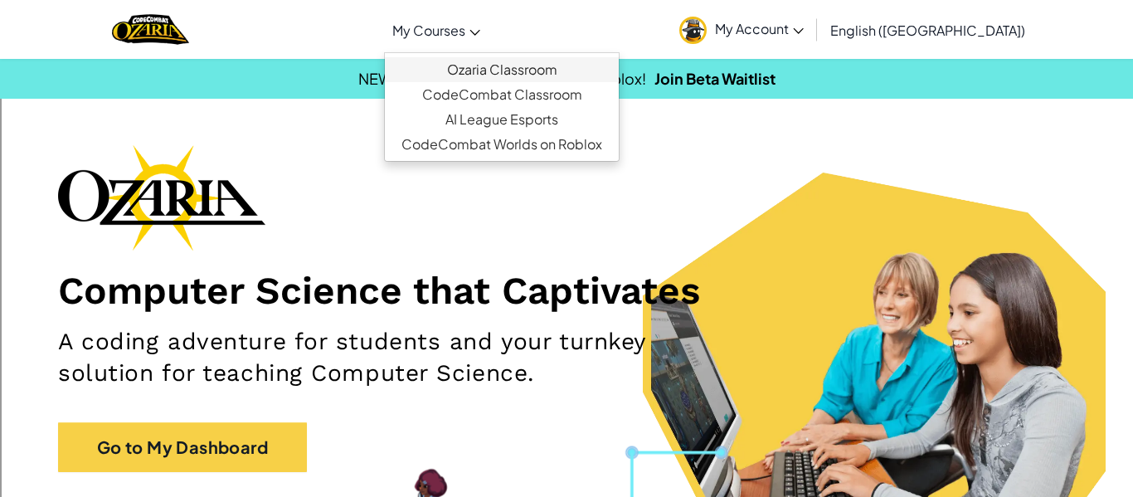 This screenshot has height=497, width=1133. Describe the element at coordinates (502, 78) in the screenshot. I see `span: NEW! Learn to code while playing Roblox!` at that location.